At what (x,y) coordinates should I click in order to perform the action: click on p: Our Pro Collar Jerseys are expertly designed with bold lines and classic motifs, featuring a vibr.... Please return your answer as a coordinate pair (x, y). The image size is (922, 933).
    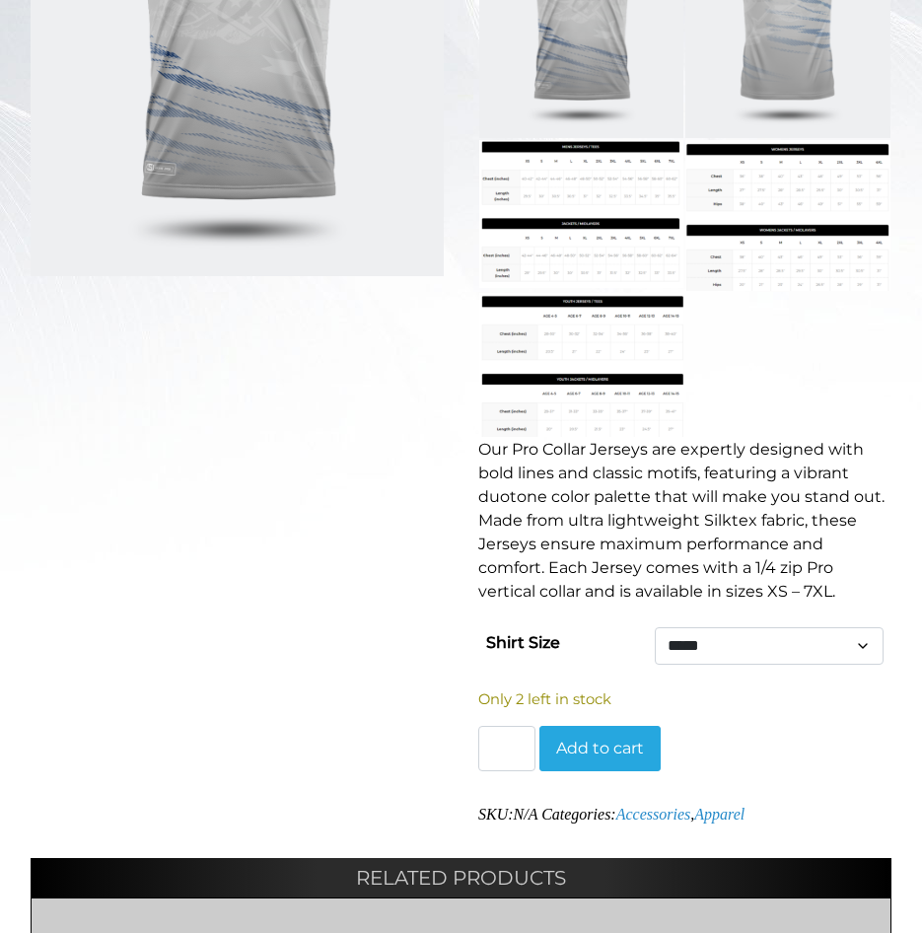
    Looking at the image, I should click on (684, 521).